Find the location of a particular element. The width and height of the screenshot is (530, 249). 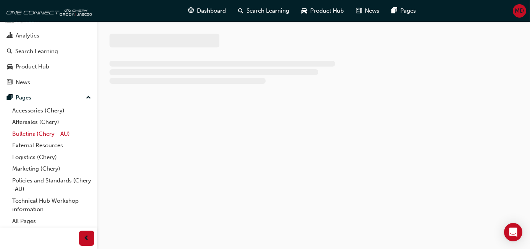

div: Analytics is located at coordinates (27, 36).